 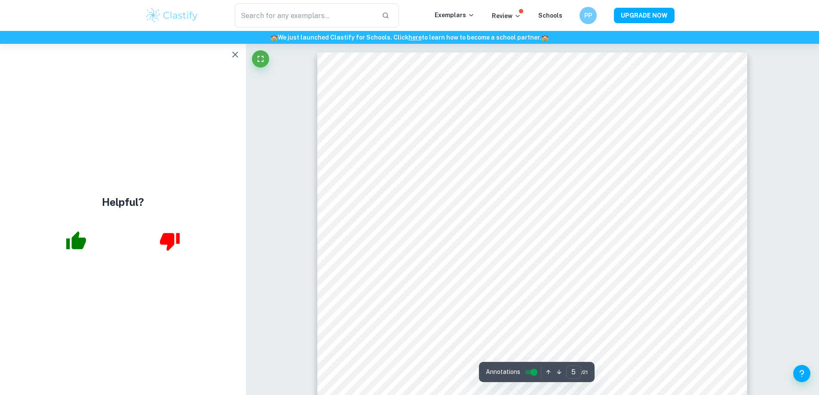 I want to click on button: UPGRADE NOW, so click(x=644, y=15).